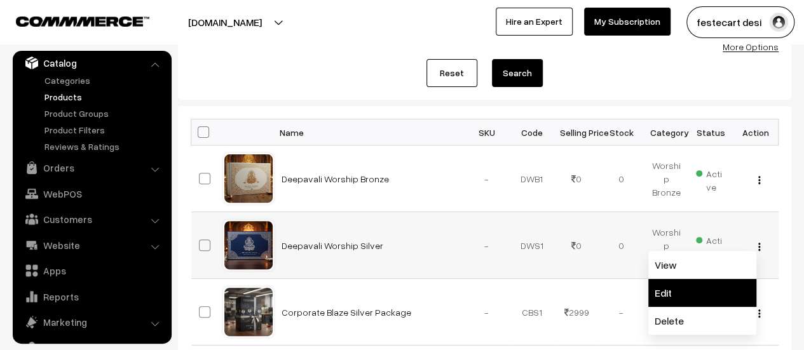 The width and height of the screenshot is (804, 350). I want to click on a: Delete, so click(702, 321).